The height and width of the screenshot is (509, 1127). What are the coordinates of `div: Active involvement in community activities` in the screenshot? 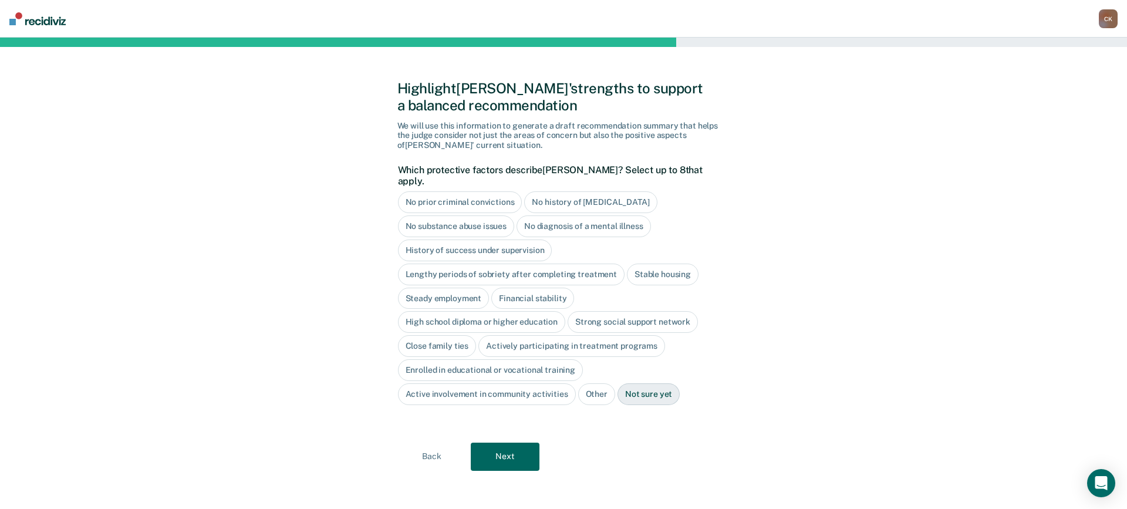 It's located at (486, 394).